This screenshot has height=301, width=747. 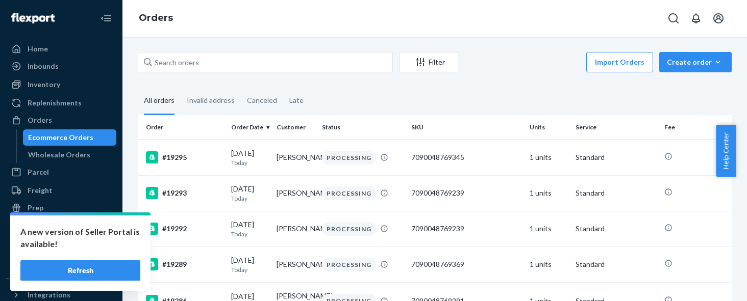 What do you see at coordinates (49, 295) in the screenshot?
I see `div: Integrations` at bounding box center [49, 295].